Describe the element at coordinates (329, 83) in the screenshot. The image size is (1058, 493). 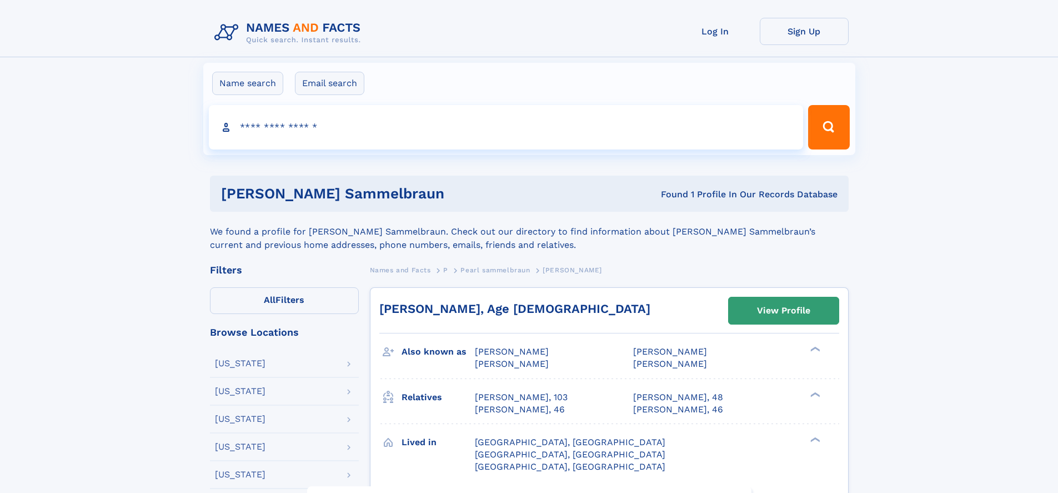
I see `label: Email search` at that location.